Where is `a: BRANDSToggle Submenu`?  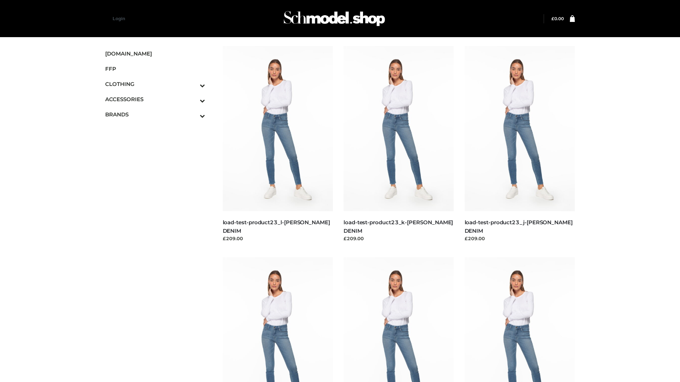 a: BRANDSToggle Submenu is located at coordinates (155, 114).